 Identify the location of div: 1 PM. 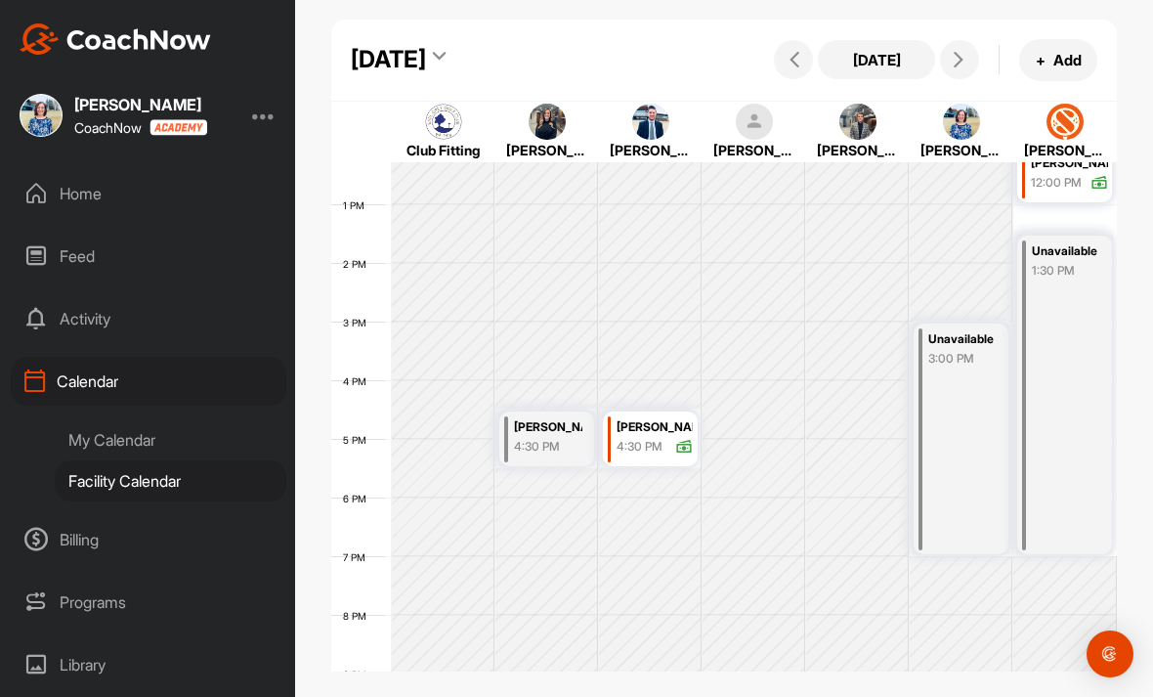
(358, 205).